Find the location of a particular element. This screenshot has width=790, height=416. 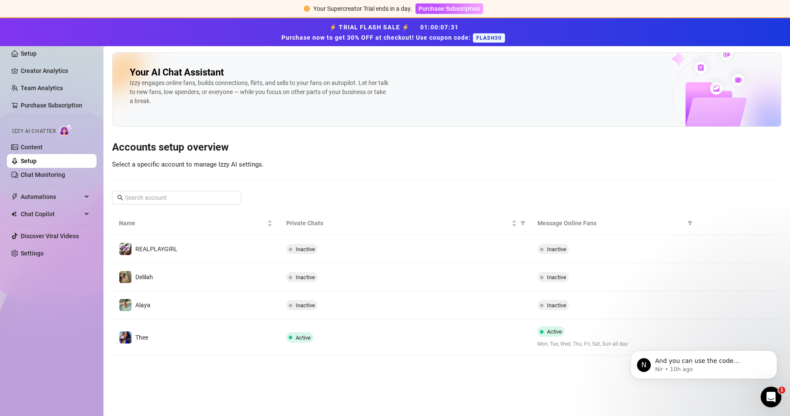

th: Private Chats is located at coordinates (405, 223).